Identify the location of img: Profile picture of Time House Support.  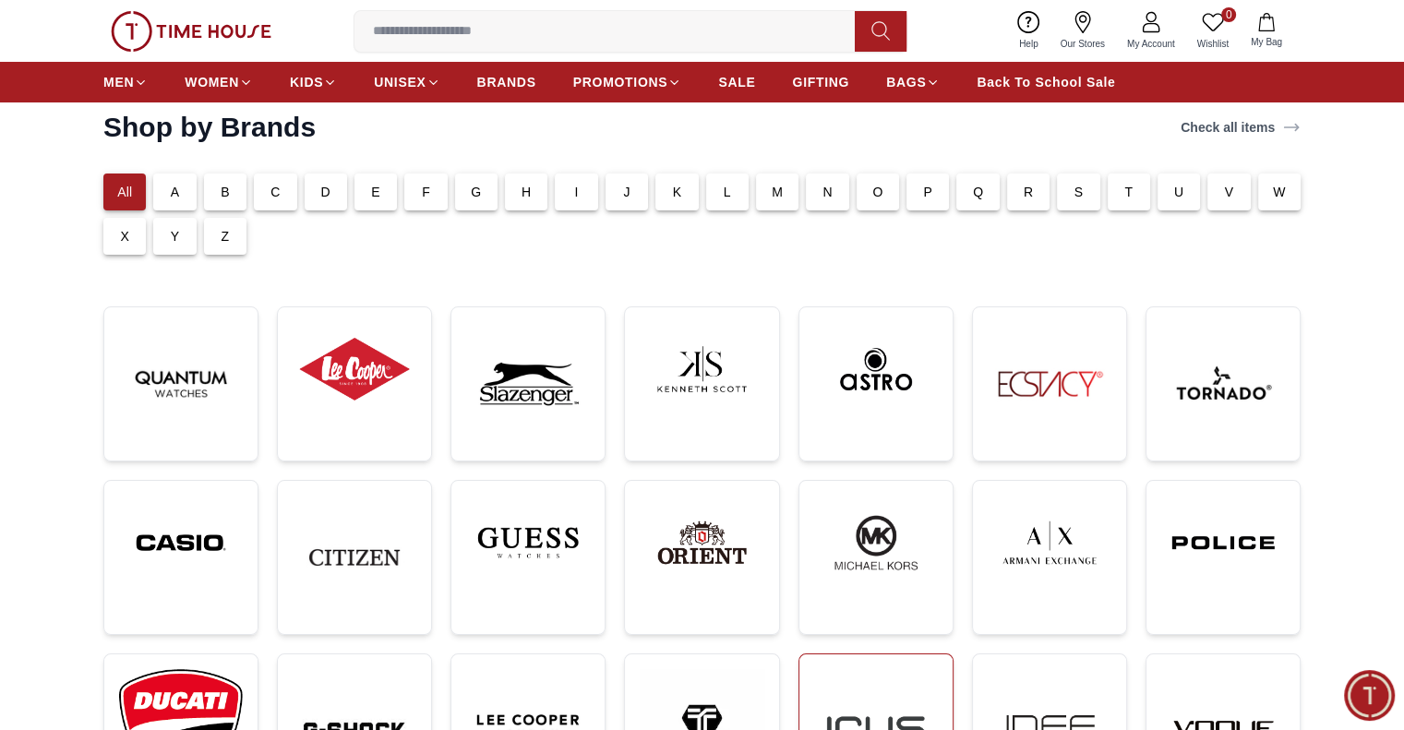
(72, 32).